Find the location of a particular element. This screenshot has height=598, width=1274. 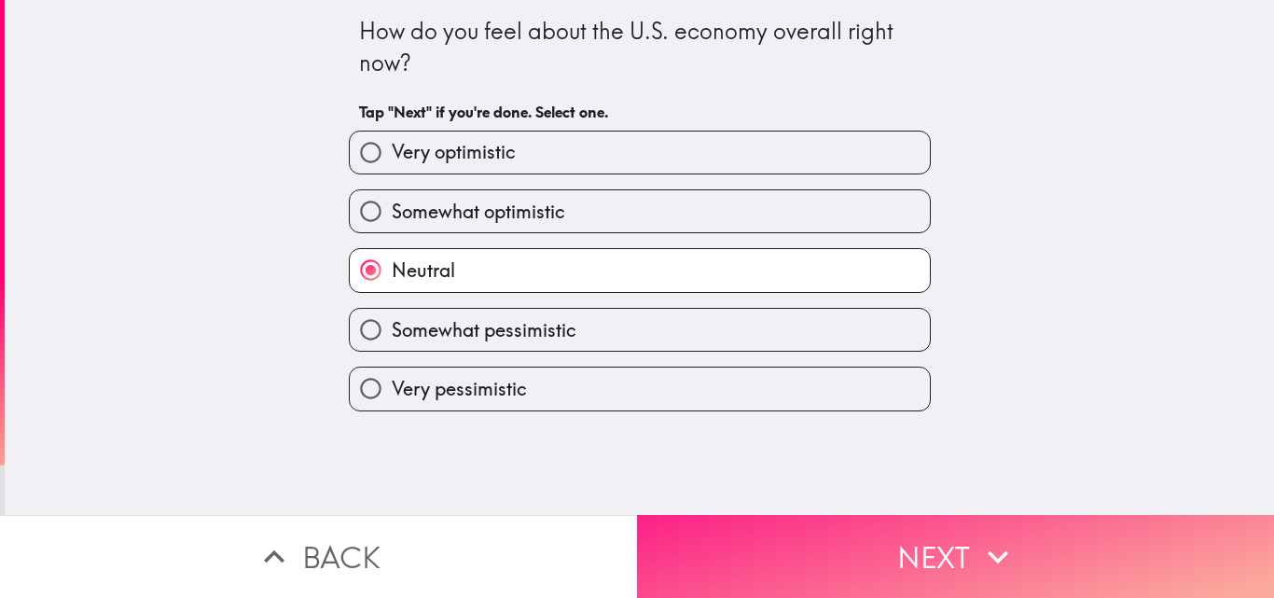

span: Very pessimistic is located at coordinates (459, 389).